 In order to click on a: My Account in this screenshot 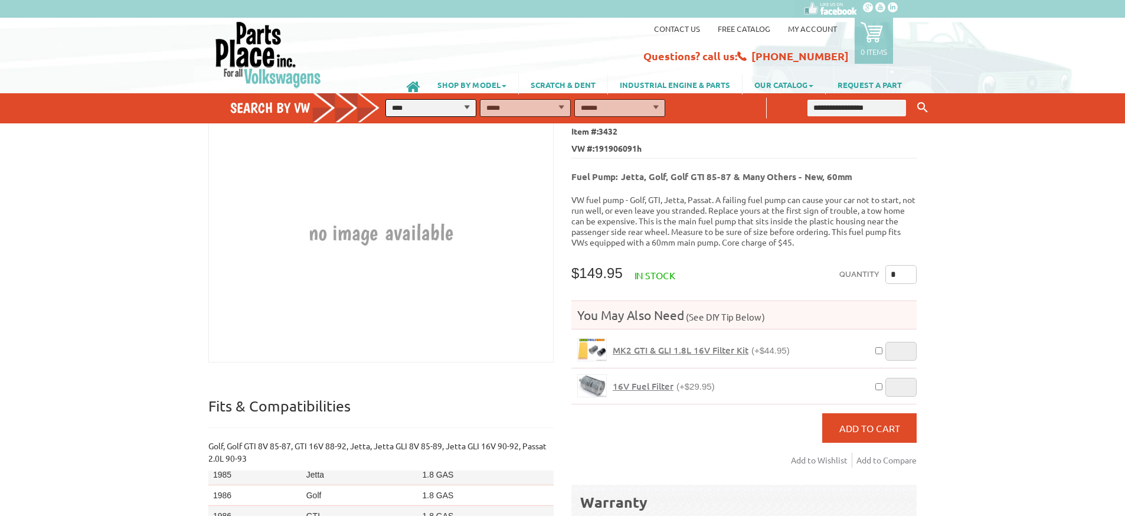, I will do `click(812, 28)`.